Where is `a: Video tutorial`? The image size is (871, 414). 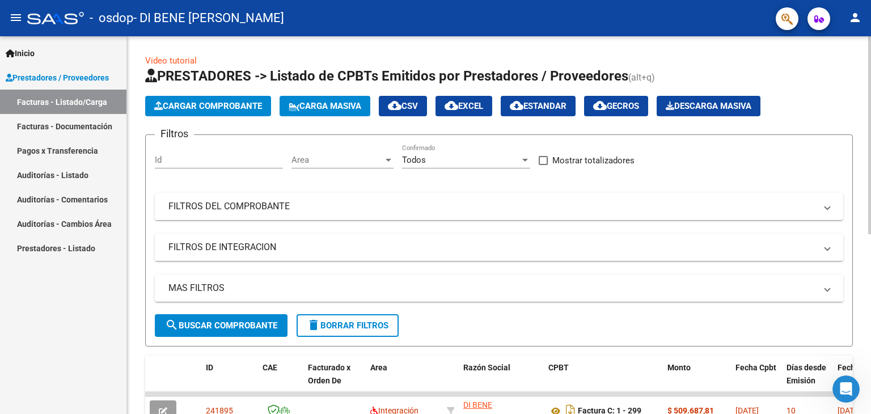 a: Video tutorial is located at coordinates (171, 61).